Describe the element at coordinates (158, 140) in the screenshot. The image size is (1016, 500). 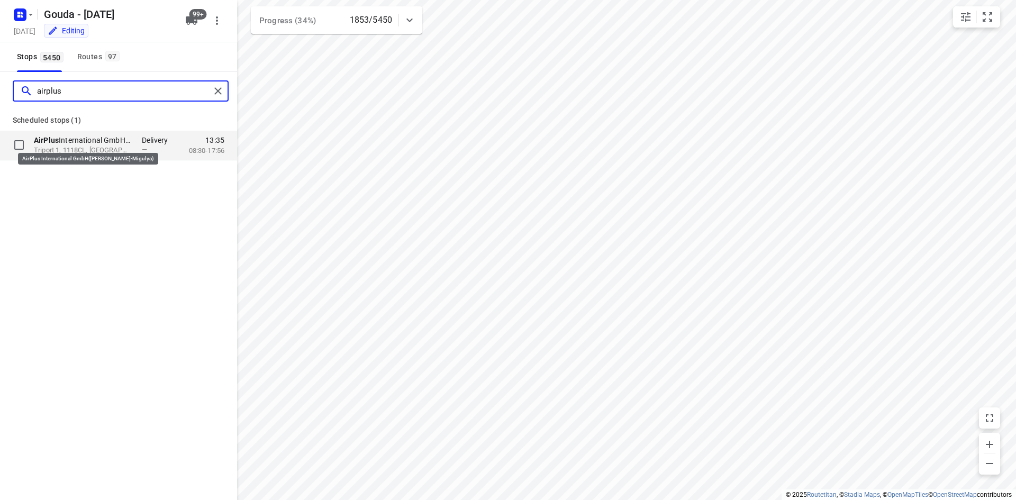
I see `p: Delivery` at that location.